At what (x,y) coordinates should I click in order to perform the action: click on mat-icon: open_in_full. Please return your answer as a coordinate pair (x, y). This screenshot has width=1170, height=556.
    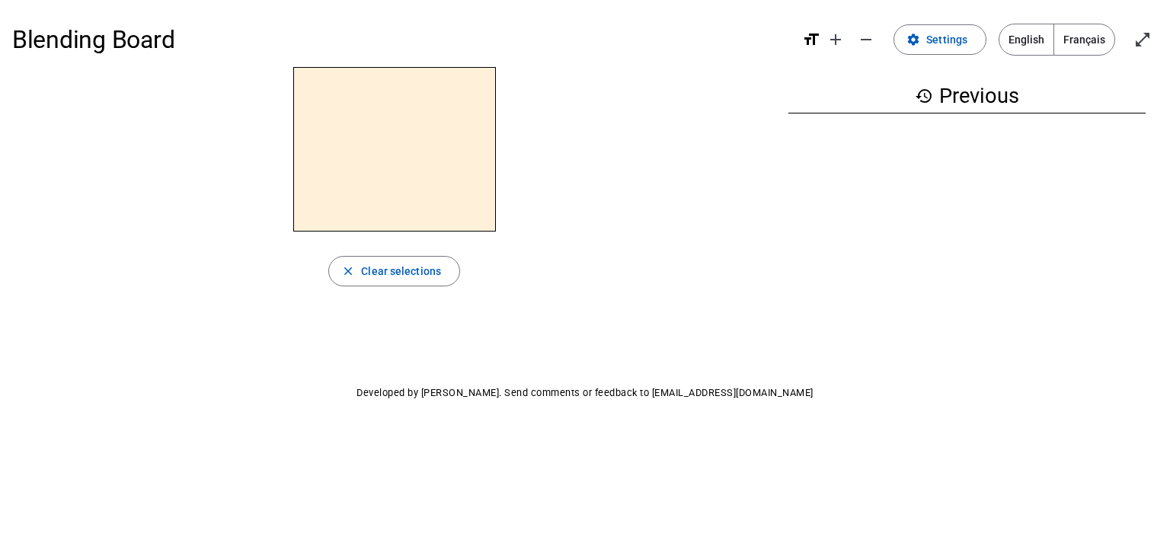
    Looking at the image, I should click on (1142, 40).